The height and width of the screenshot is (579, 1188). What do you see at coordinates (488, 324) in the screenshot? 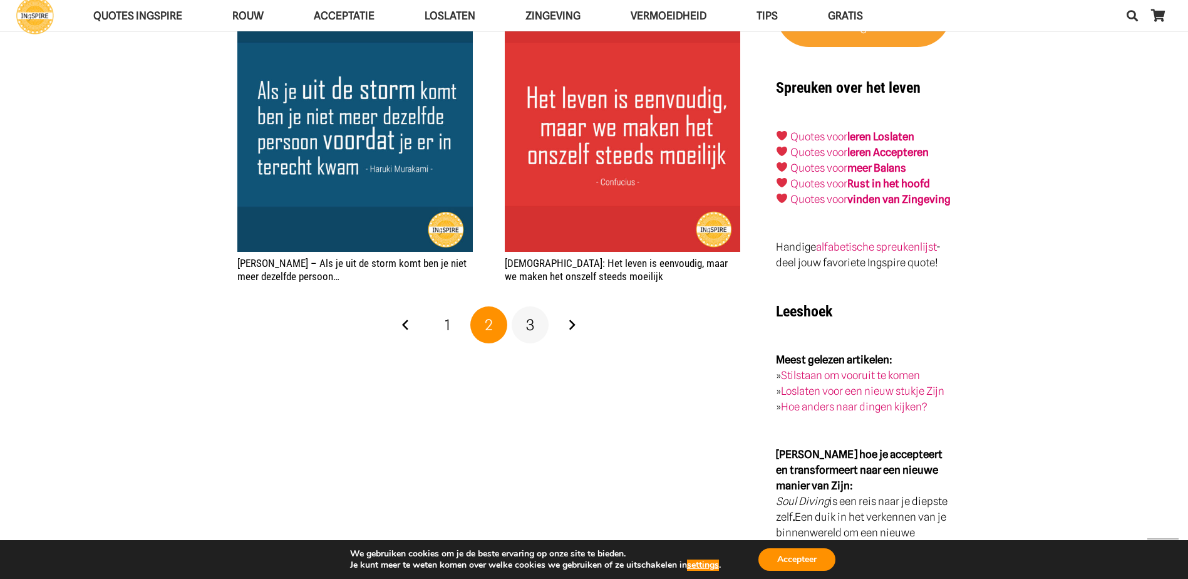
I see `span: 2` at bounding box center [488, 324].